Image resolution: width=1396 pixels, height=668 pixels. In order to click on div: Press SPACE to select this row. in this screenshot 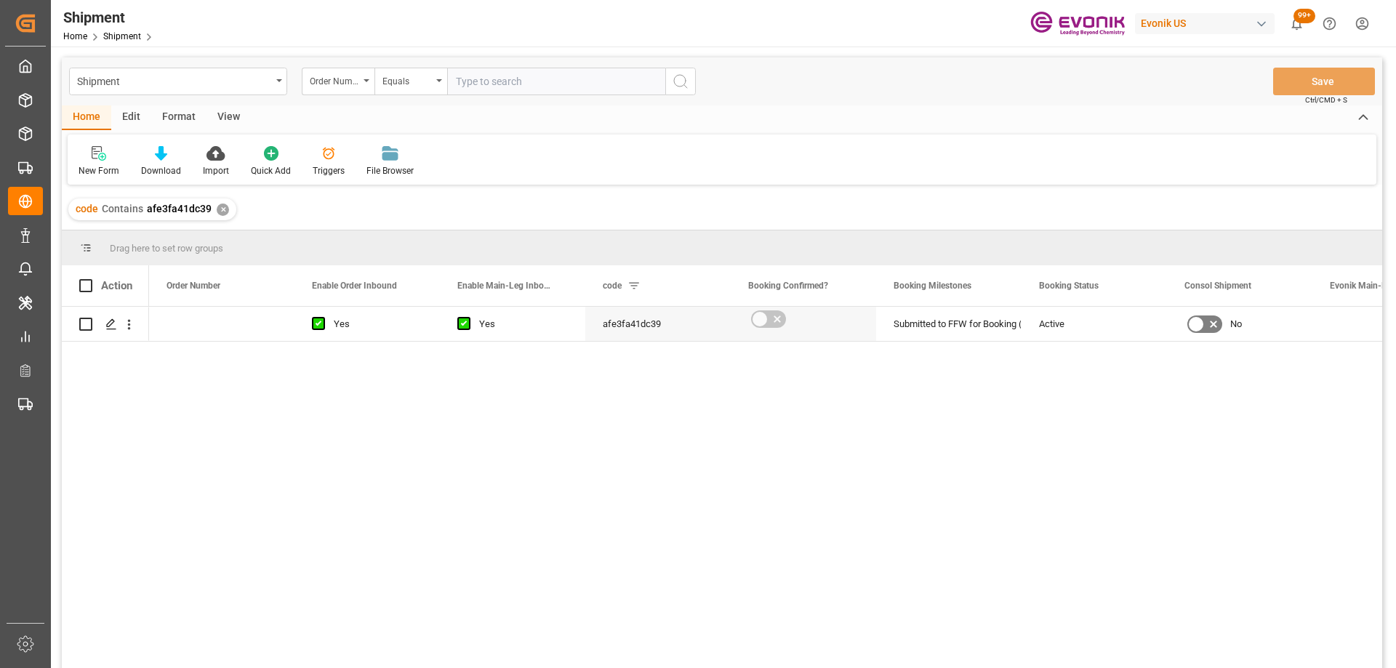, I will do `click(105, 324)`.